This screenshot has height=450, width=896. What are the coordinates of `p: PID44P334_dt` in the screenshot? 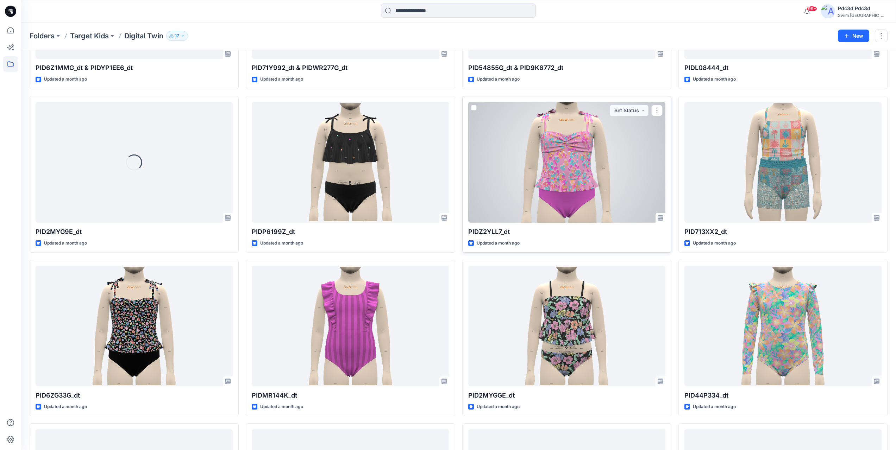 It's located at (783, 396).